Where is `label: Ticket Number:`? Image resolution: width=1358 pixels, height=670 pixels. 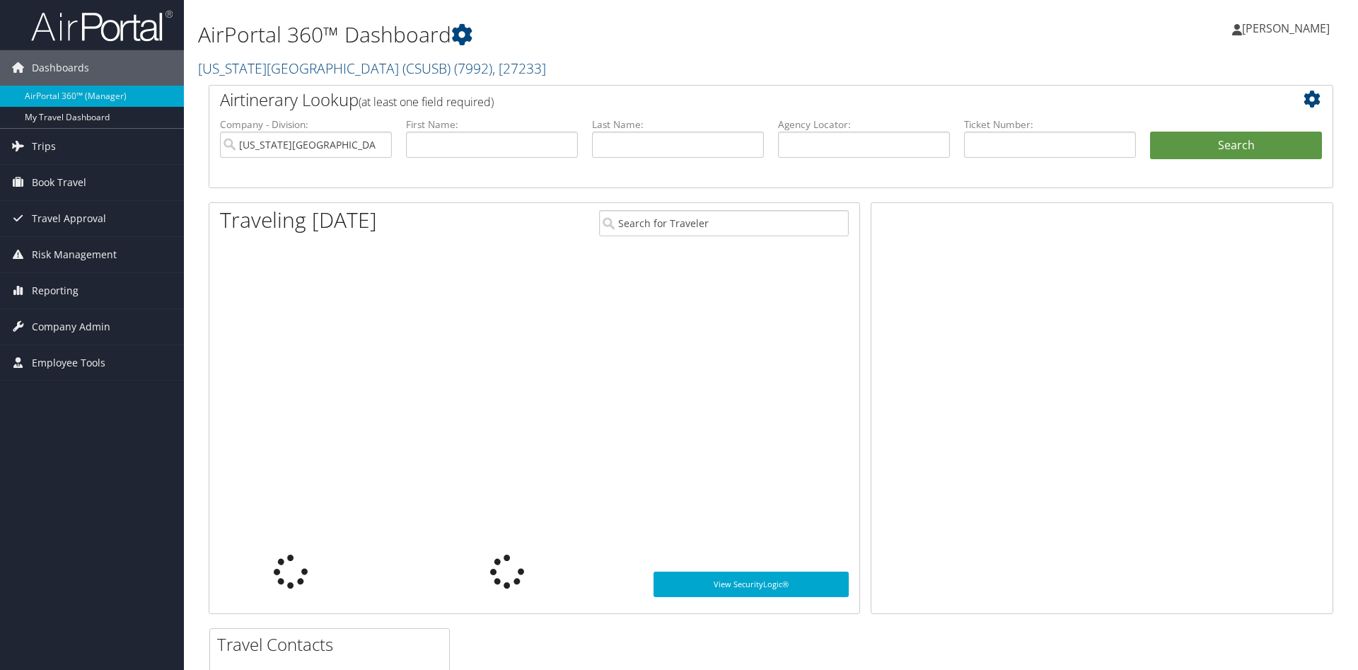 label: Ticket Number: is located at coordinates (1049, 124).